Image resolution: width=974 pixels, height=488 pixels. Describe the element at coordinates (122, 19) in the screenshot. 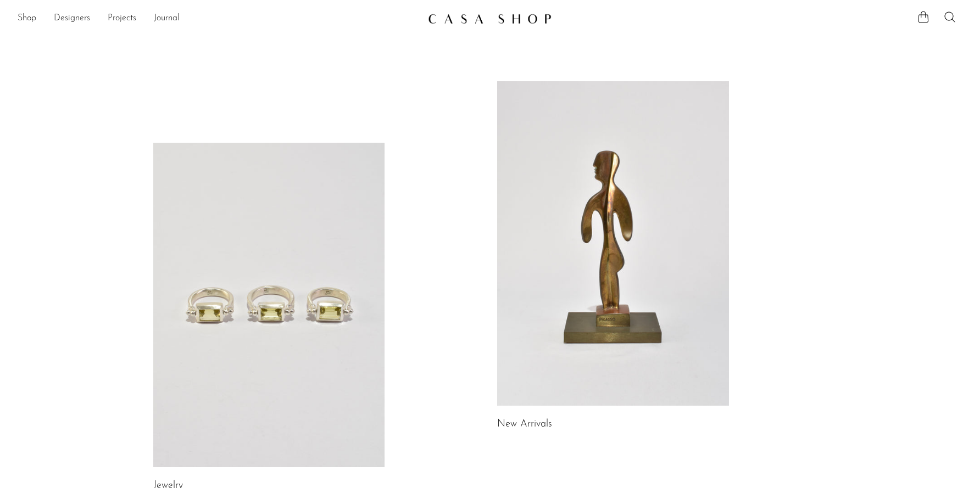

I see `a: Projects` at that location.